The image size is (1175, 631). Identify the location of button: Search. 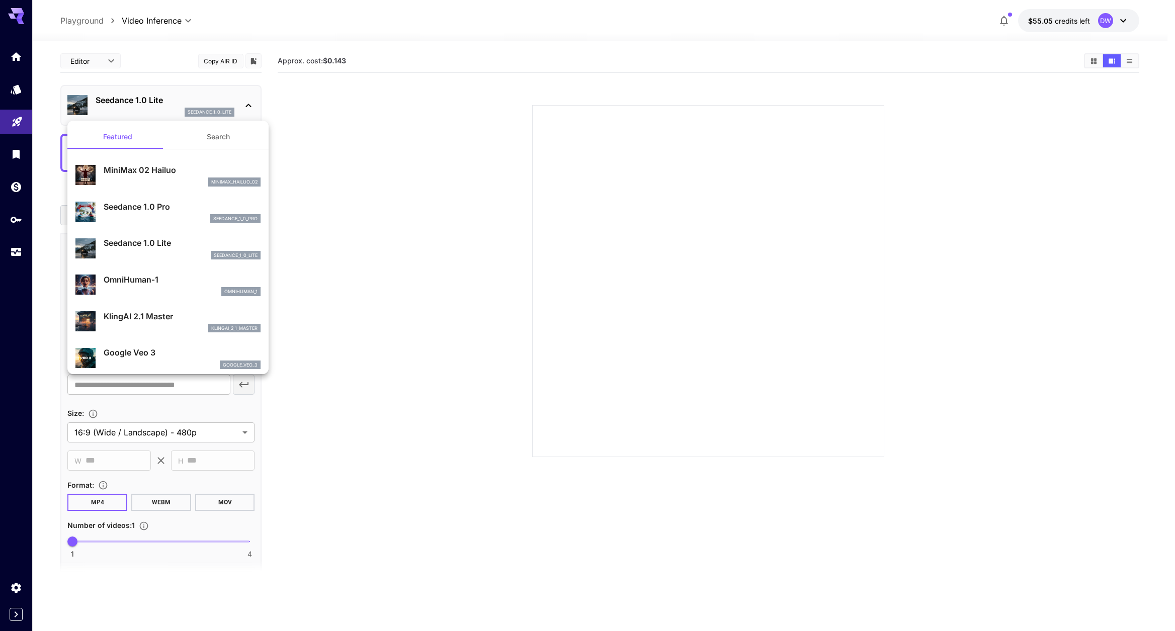
(218, 137).